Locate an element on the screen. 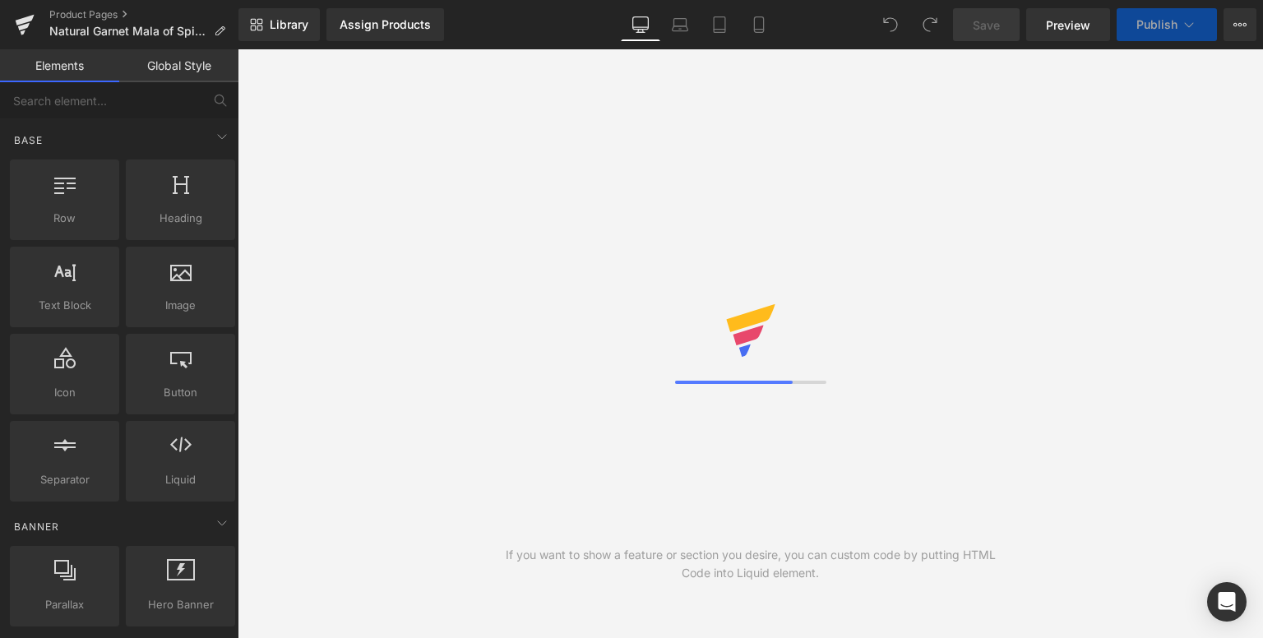  button: Publish is located at coordinates (1167, 25).